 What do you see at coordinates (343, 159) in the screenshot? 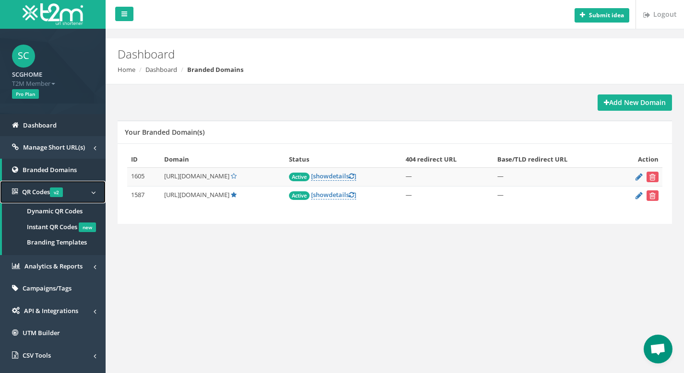
I see `th: Status` at bounding box center [343, 159].